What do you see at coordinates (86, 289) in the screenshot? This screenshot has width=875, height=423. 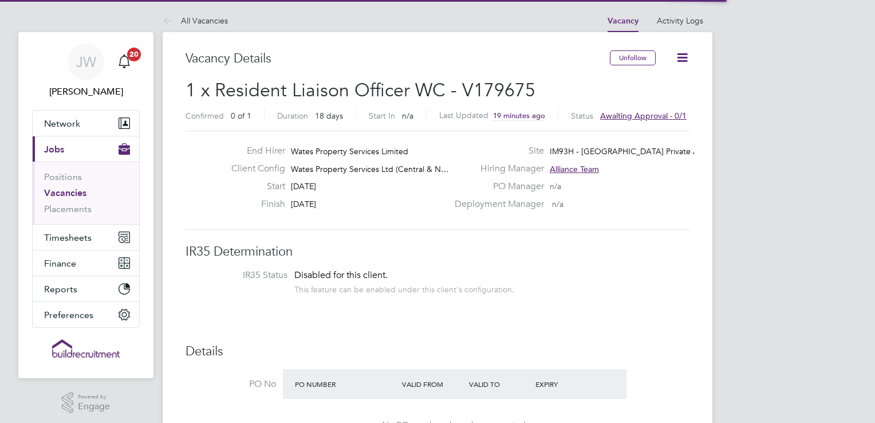 I see `button: Reports` at bounding box center [86, 289].